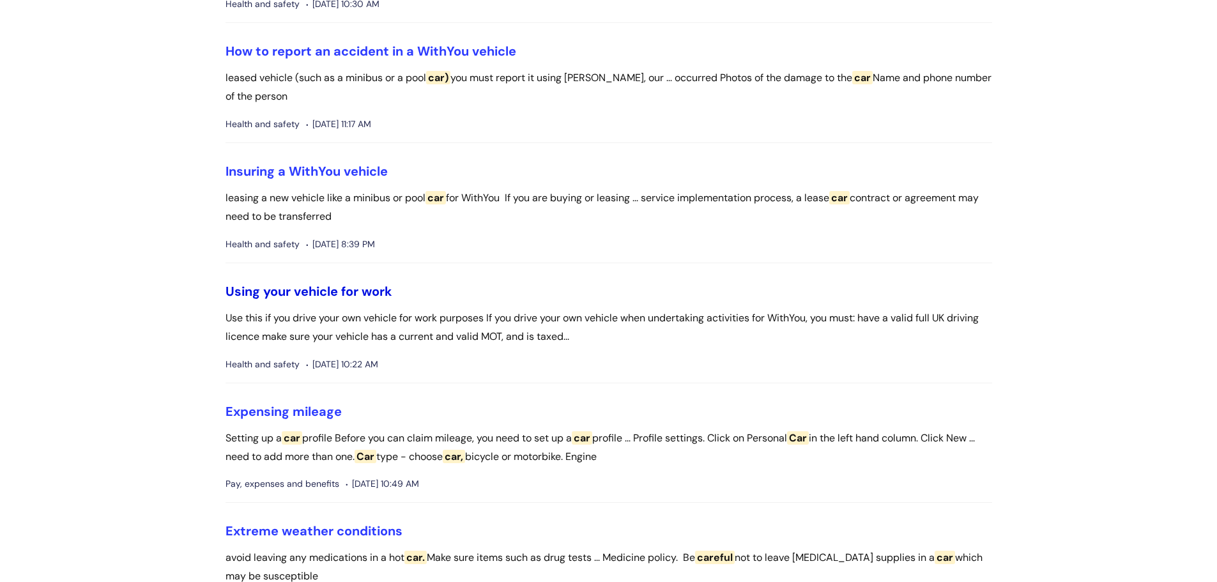  Describe the element at coordinates (309, 291) in the screenshot. I see `a: Using your vehicle for work` at that location.